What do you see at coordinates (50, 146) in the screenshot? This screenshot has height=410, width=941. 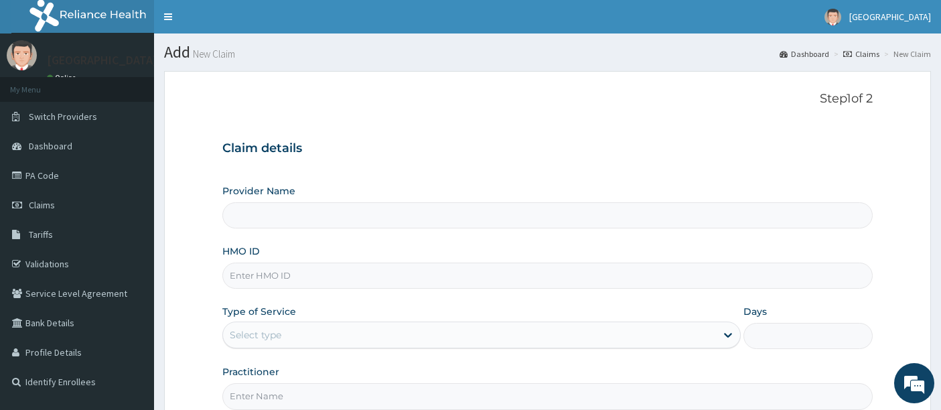 I see `span: Dashboard` at bounding box center [50, 146].